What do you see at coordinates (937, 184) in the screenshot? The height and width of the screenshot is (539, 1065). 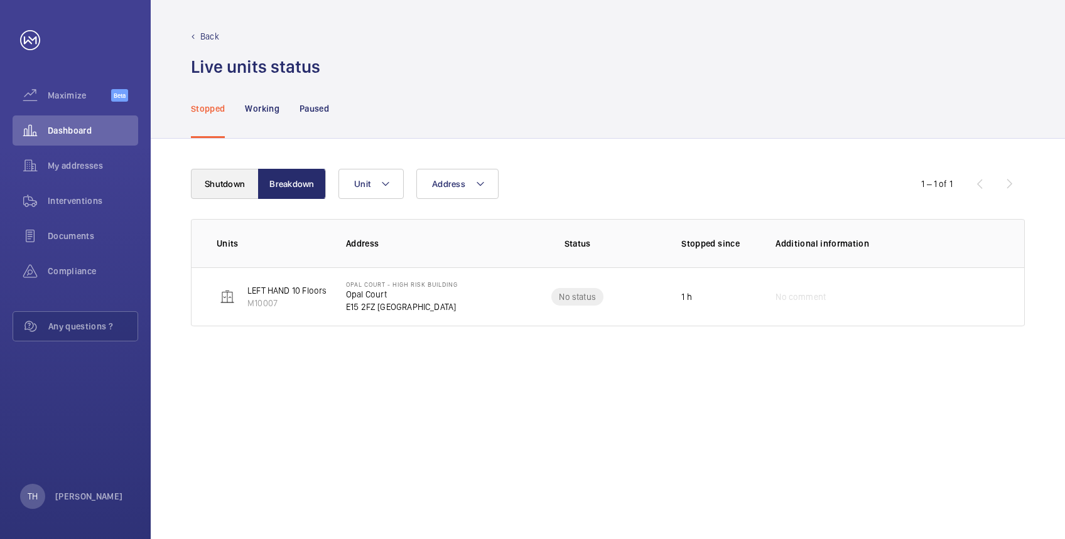 I see `div: 1 – 1 of 1` at bounding box center [937, 184].